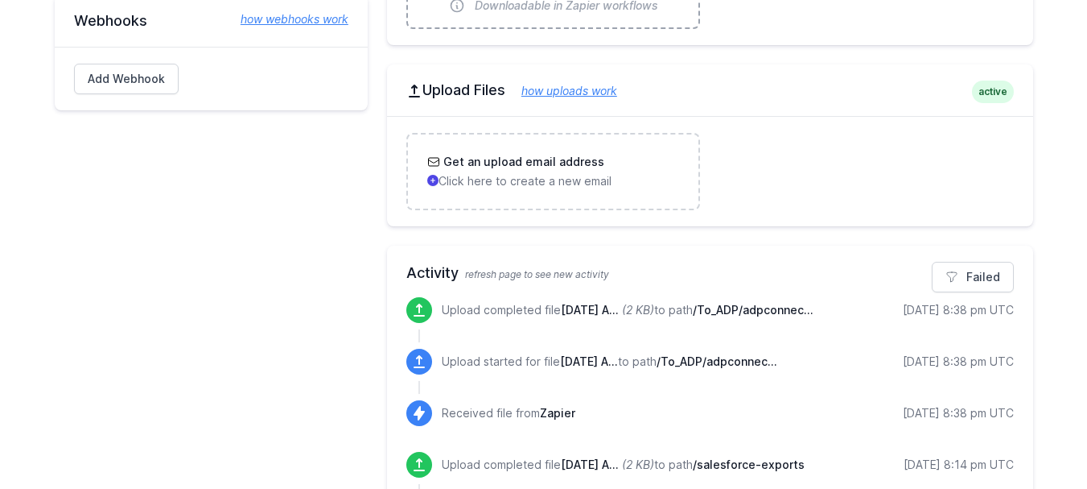 The image size is (1087, 489). I want to click on a: Add Webhook, so click(126, 79).